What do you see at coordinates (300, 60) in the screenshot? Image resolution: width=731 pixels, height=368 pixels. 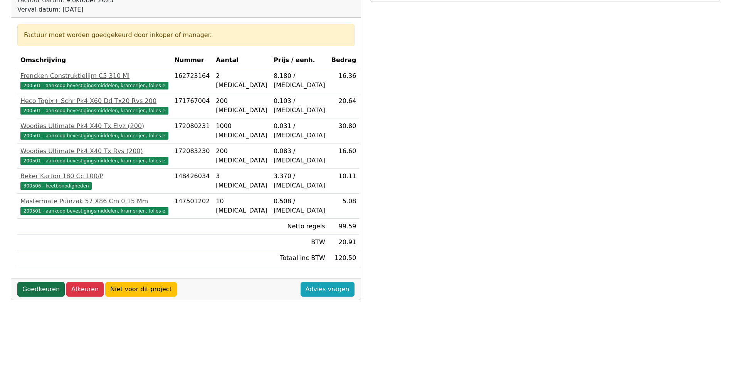 I see `th: Prijs / eenh.` at bounding box center [300, 60].